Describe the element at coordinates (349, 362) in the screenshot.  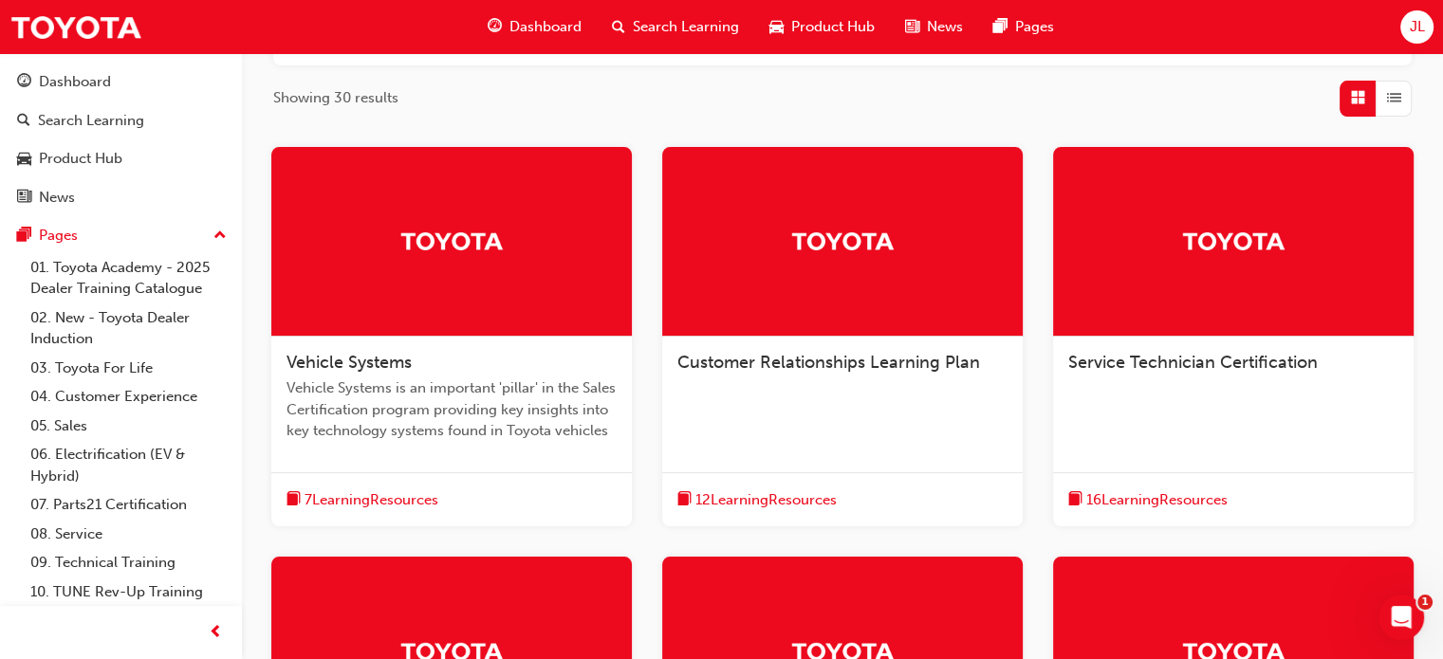
I see `span: Vehicle Systems` at that location.